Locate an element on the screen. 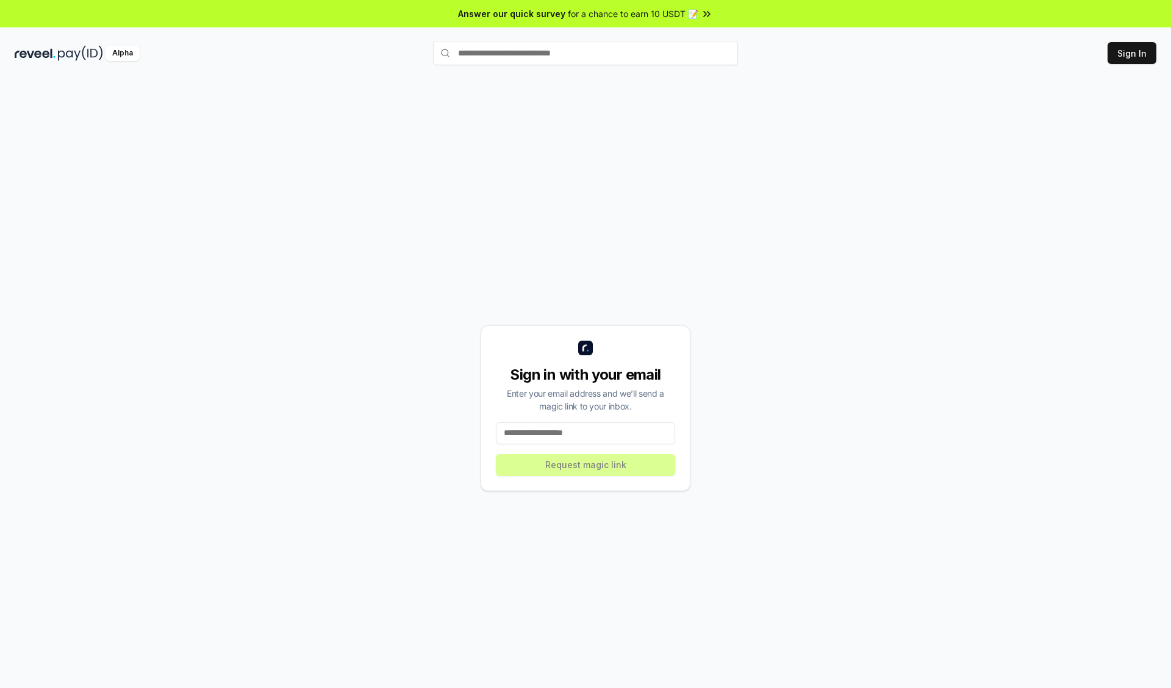 The height and width of the screenshot is (688, 1171). button: Sign In is located at coordinates (1132, 53).